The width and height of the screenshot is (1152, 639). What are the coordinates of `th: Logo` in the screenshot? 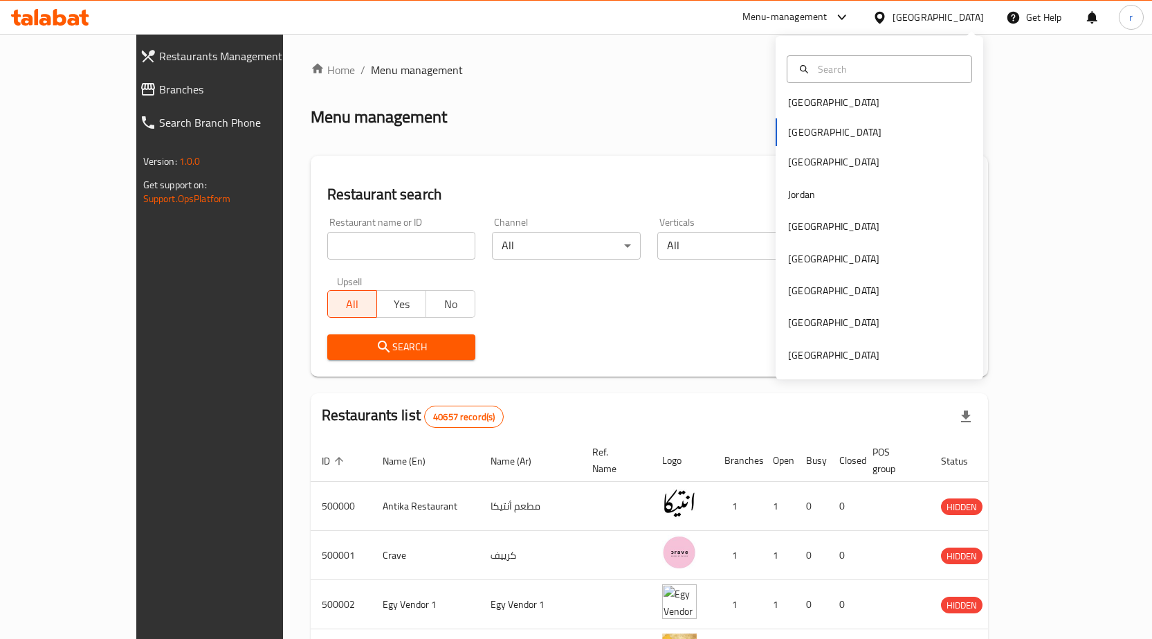 It's located at (682, 460).